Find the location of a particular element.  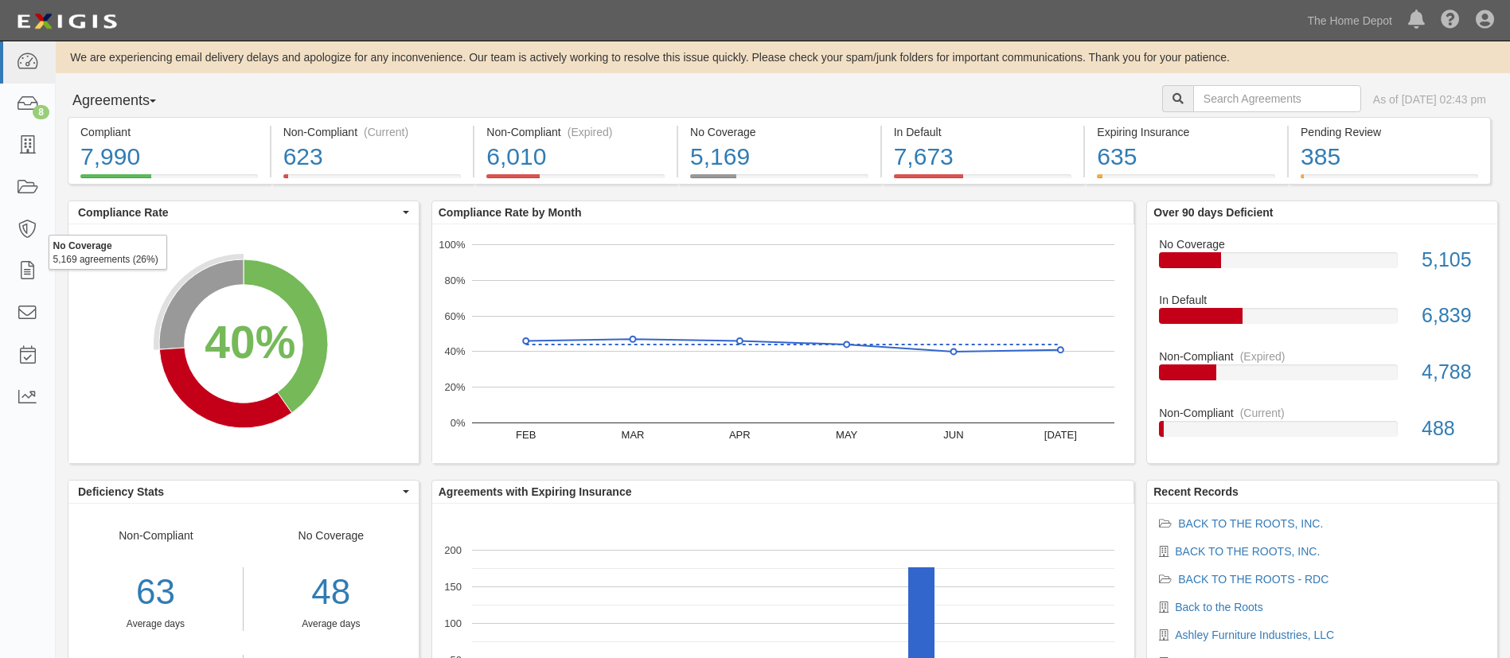

div: Compliant is located at coordinates (169, 132).